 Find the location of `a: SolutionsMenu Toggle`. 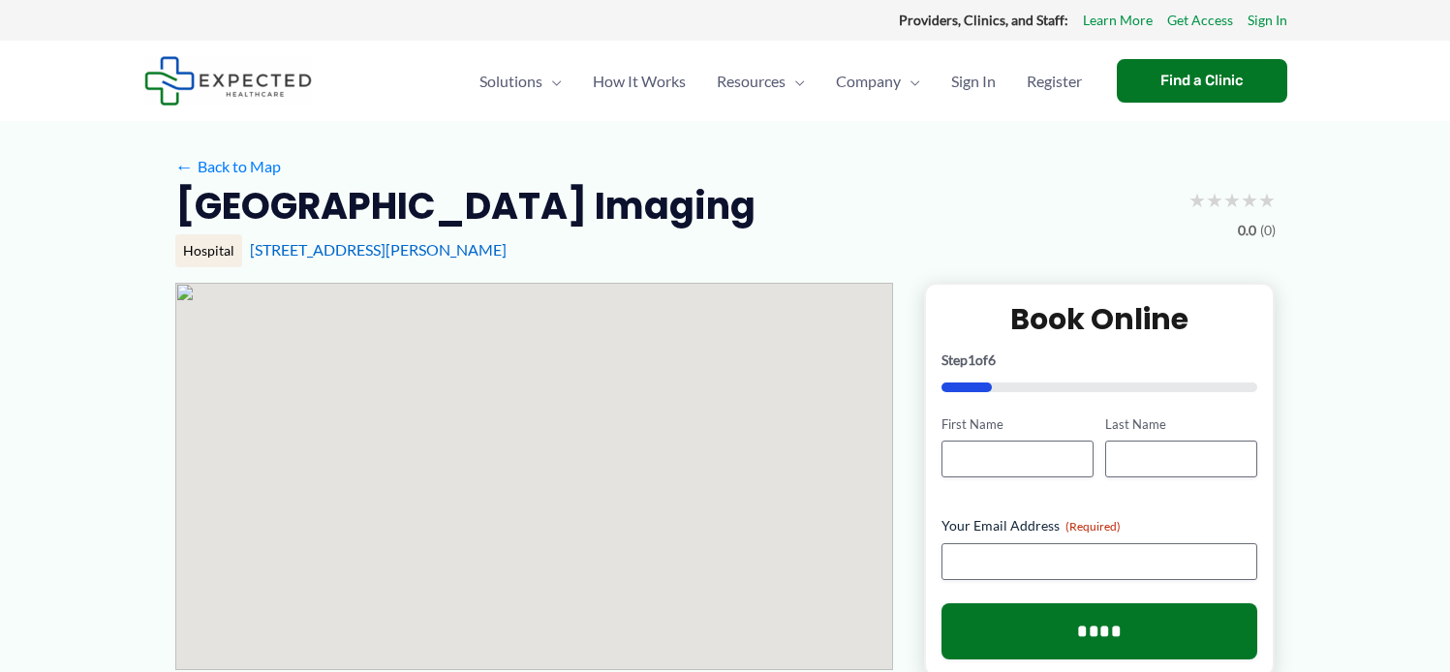

a: SolutionsMenu Toggle is located at coordinates (520, 81).